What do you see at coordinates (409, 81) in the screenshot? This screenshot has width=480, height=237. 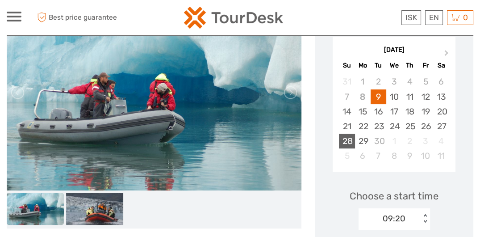 I see `div: Not available Thursday, September 4th, 2025` at bounding box center [409, 81].